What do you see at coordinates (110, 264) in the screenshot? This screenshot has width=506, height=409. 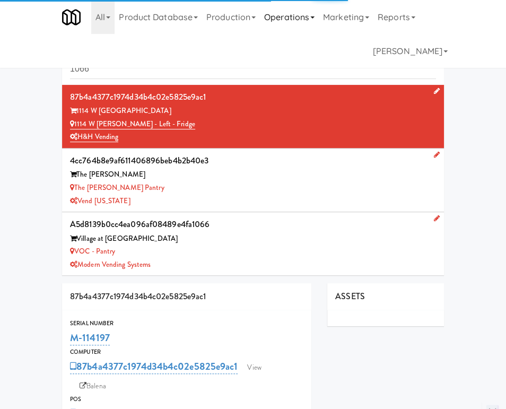 I see `a: Modern Vending Systems` at bounding box center [110, 264].